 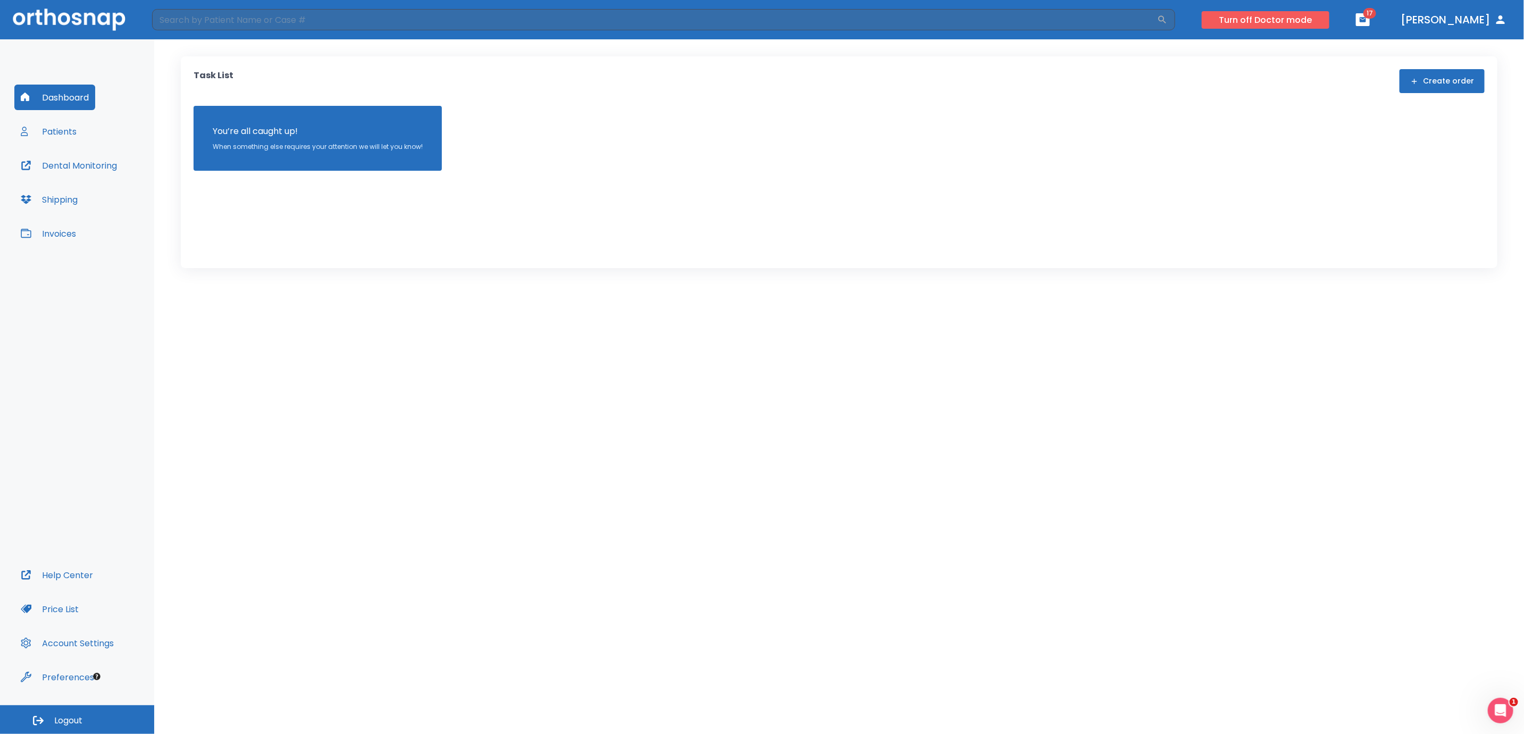 What do you see at coordinates (57, 575) in the screenshot?
I see `a: Help Center` at bounding box center [57, 575].